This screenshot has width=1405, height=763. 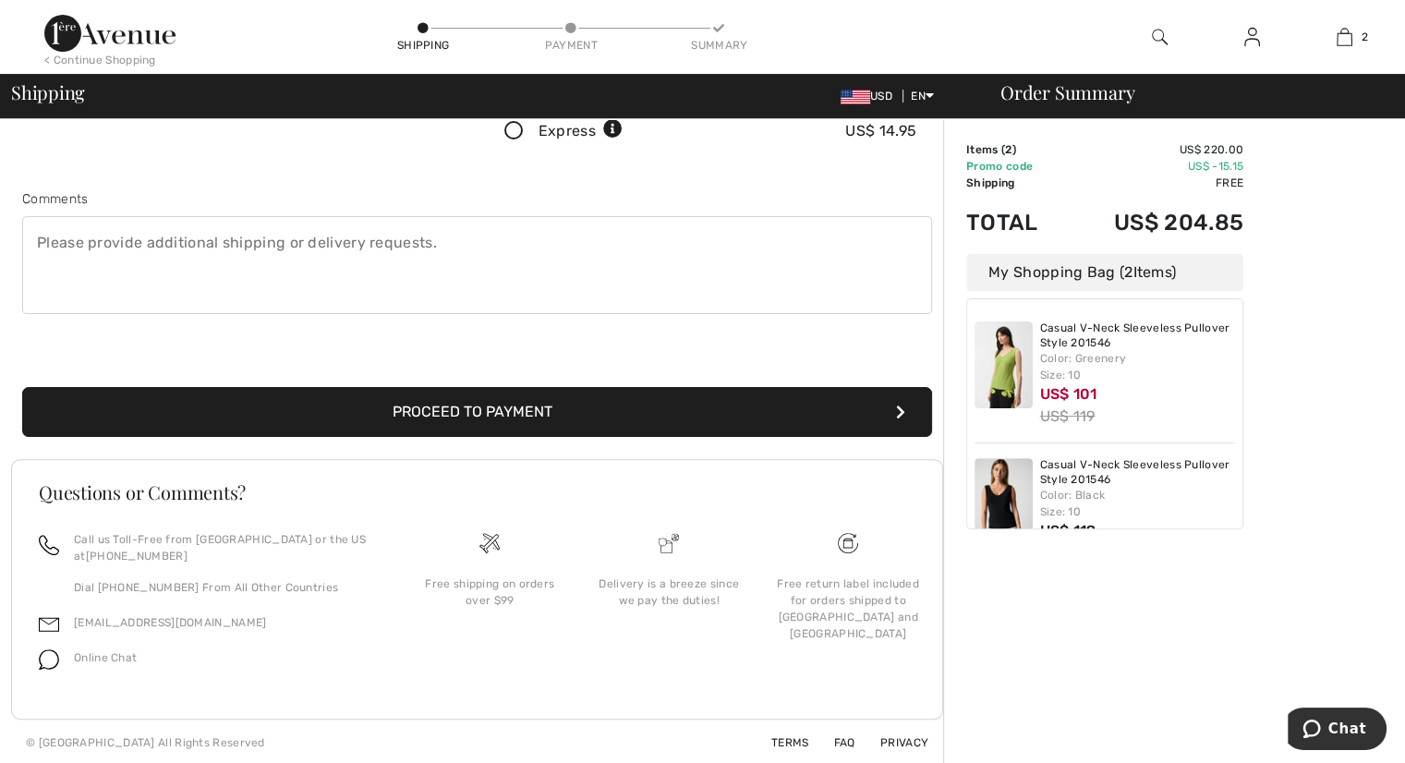 I want to click on div: Comments, so click(x=477, y=199).